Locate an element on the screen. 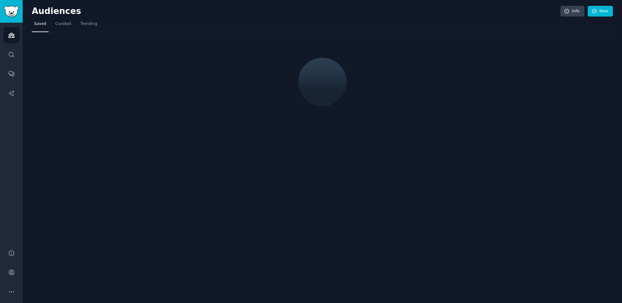  span: Curated is located at coordinates (63, 24).